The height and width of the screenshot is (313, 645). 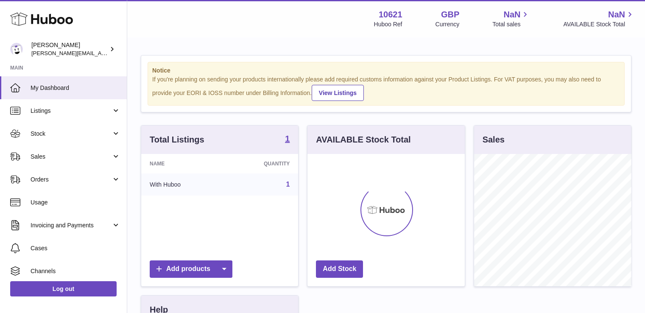 I want to click on span: Sales, so click(x=71, y=157).